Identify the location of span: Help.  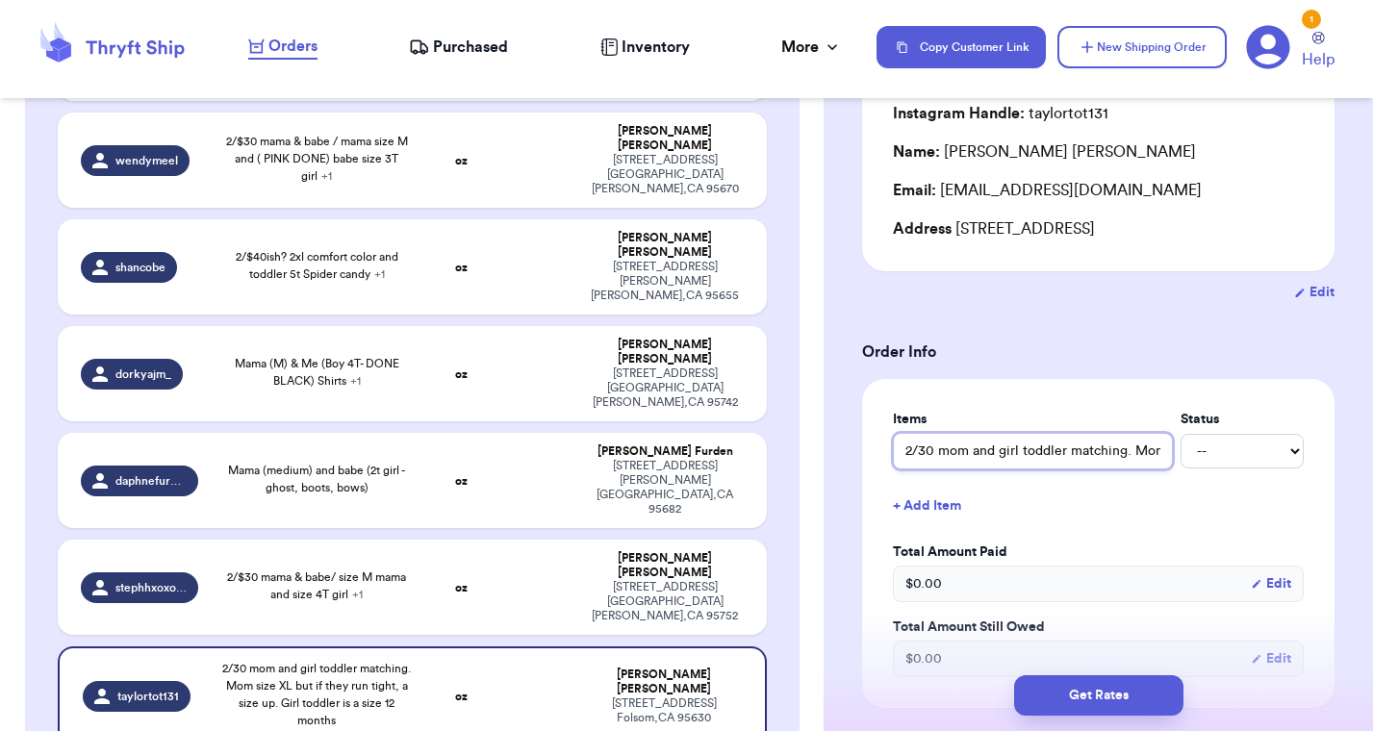
(1318, 60).